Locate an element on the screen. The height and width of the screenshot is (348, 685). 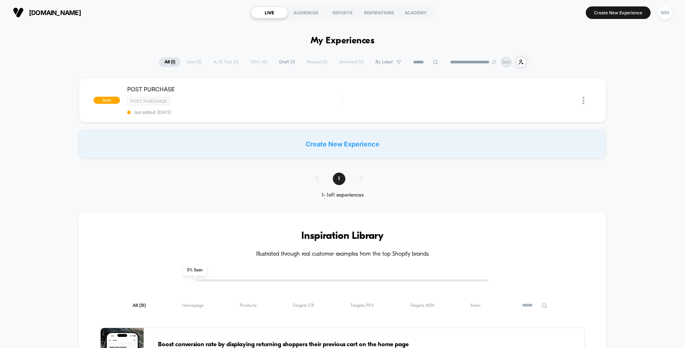
img: close is located at coordinates (583, 100).